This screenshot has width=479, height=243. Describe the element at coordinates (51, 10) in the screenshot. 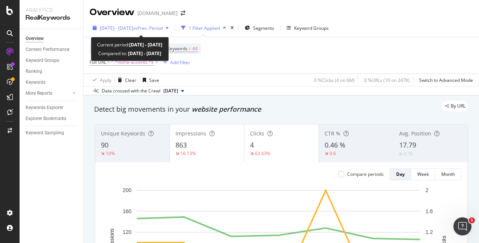

I see `div: Analytics` at that location.